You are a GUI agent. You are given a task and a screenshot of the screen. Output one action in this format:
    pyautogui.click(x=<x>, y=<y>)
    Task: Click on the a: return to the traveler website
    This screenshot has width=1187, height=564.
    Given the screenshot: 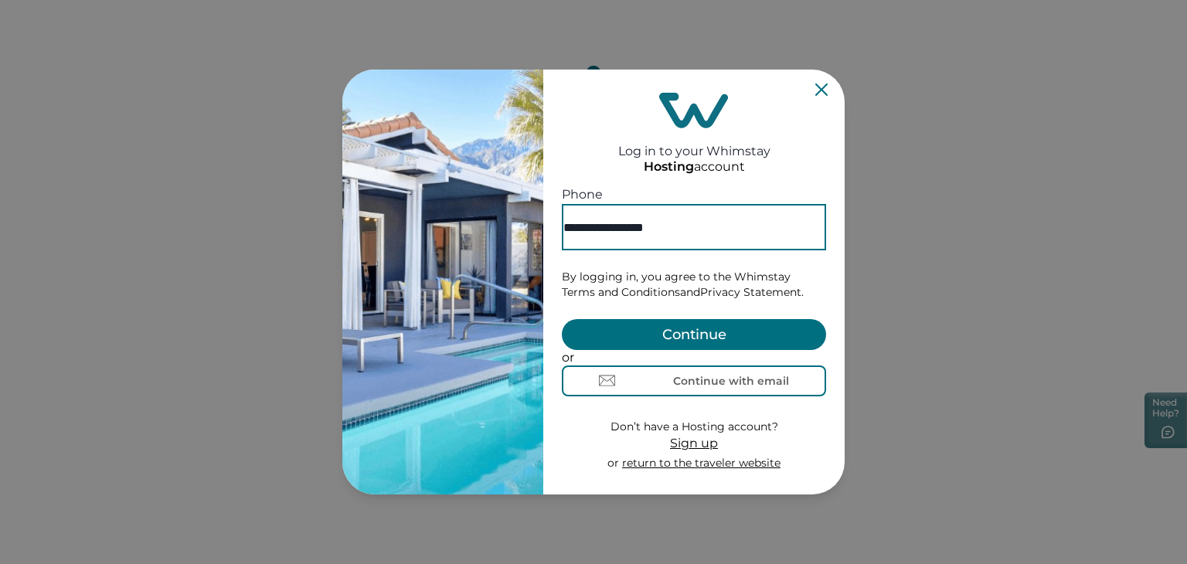 What is the action you would take?
    pyautogui.click(x=701, y=463)
    